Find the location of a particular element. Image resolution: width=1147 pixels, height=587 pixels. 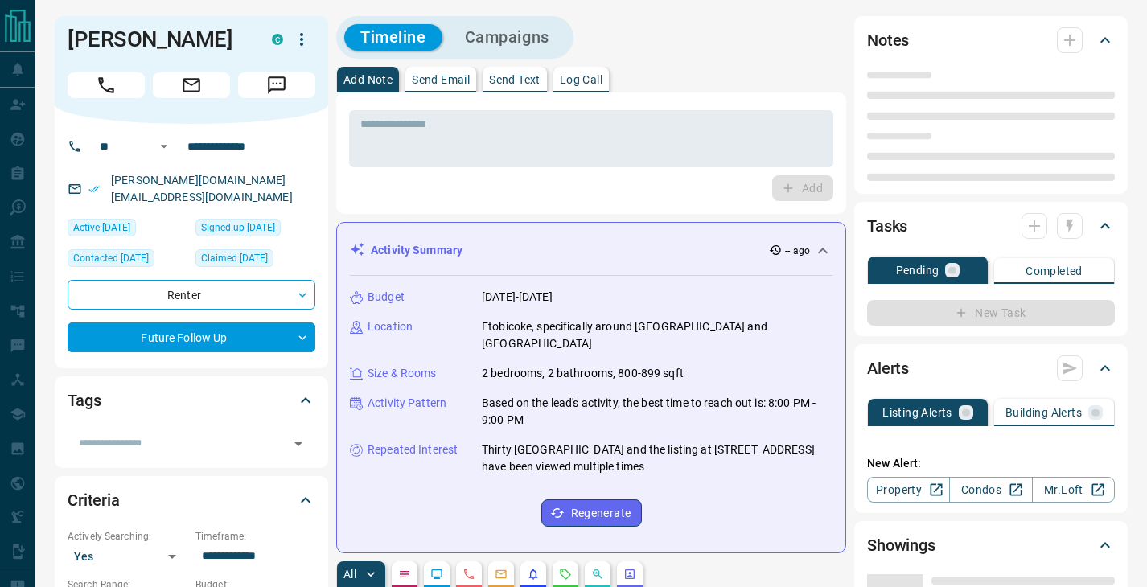

h2: Criteria is located at coordinates (93, 500).